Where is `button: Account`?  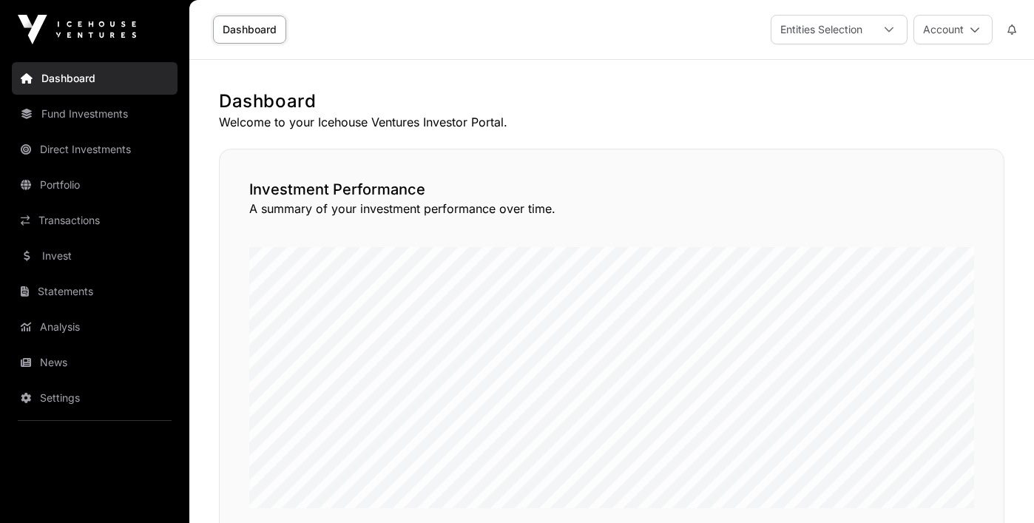
button: Account is located at coordinates (953, 30).